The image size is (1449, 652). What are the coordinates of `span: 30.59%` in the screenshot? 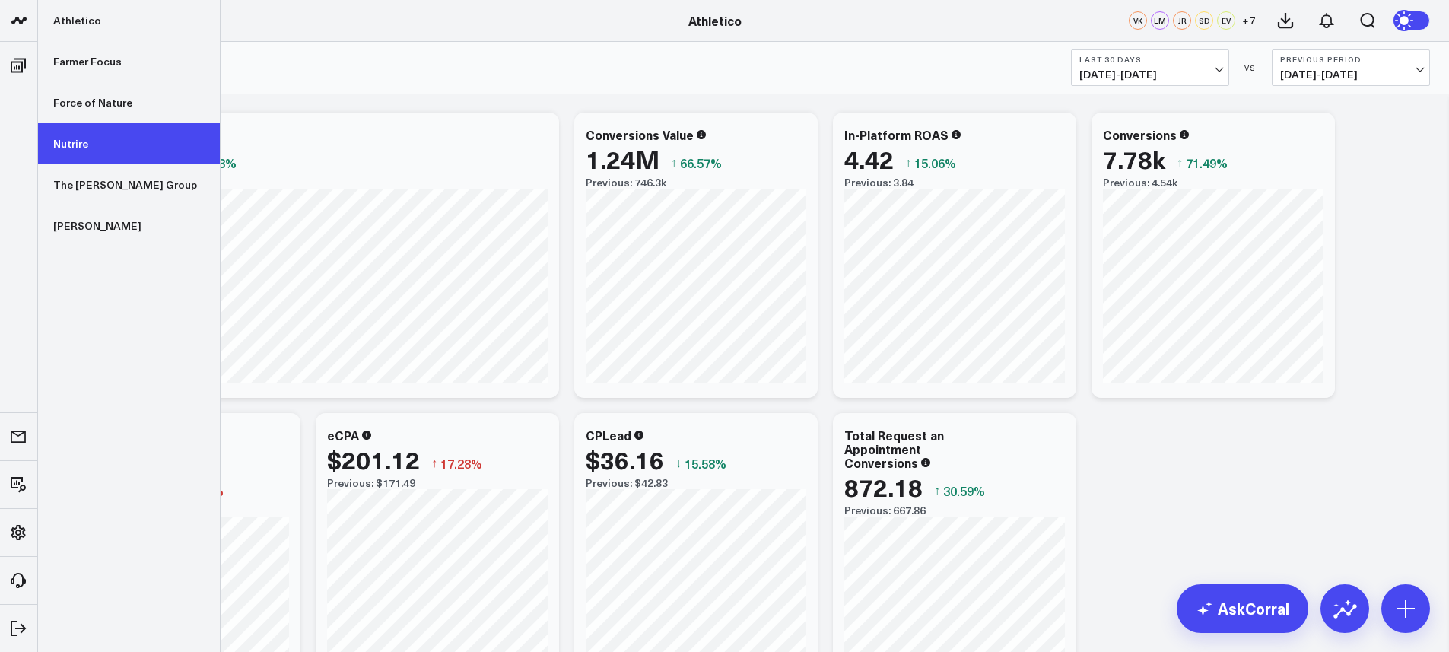 It's located at (964, 491).